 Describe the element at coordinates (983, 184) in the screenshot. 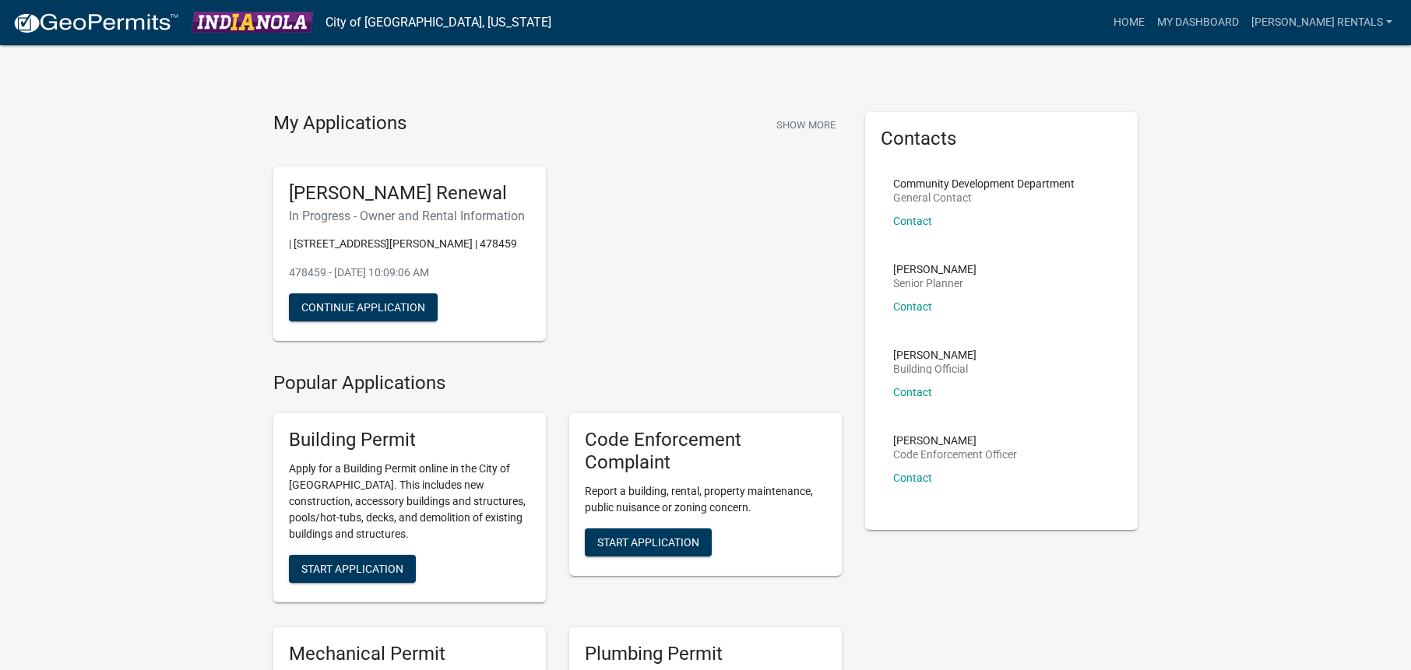

I see `p: Community Development Department` at that location.